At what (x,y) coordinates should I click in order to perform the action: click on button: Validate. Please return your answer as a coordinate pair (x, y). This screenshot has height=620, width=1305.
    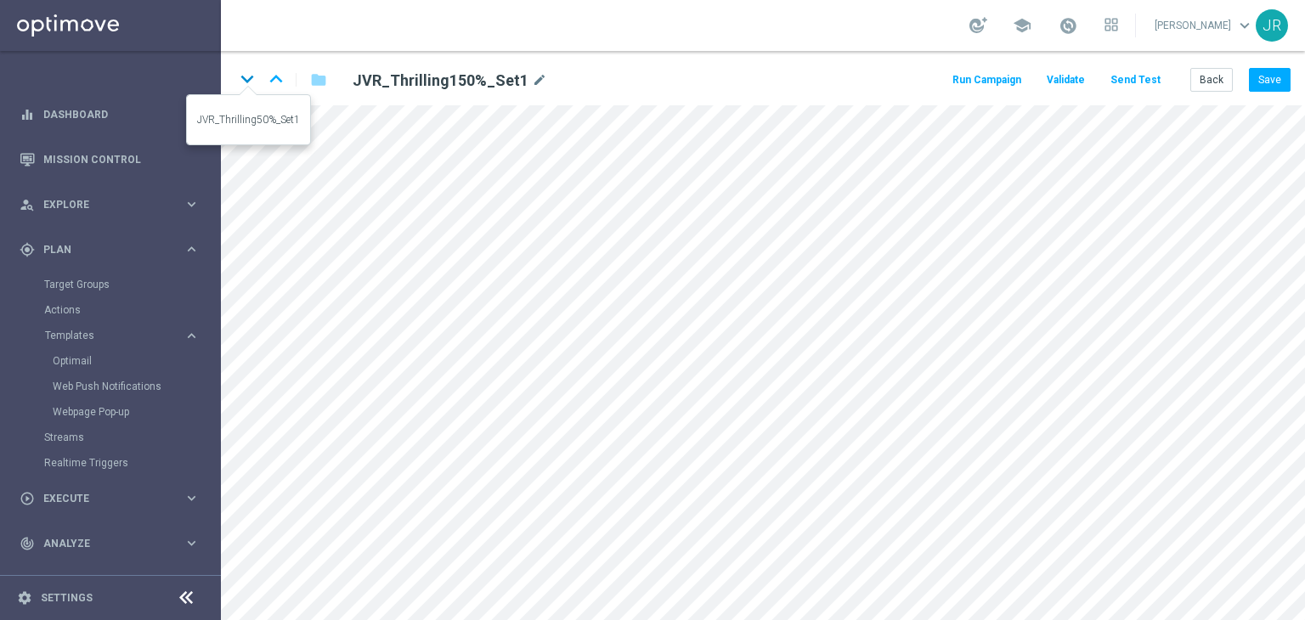
    Looking at the image, I should click on (1066, 80).